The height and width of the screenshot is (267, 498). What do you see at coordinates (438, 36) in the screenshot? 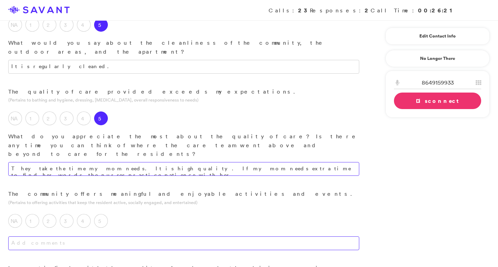
I see `a: Edit Contact Info` at bounding box center [438, 36].